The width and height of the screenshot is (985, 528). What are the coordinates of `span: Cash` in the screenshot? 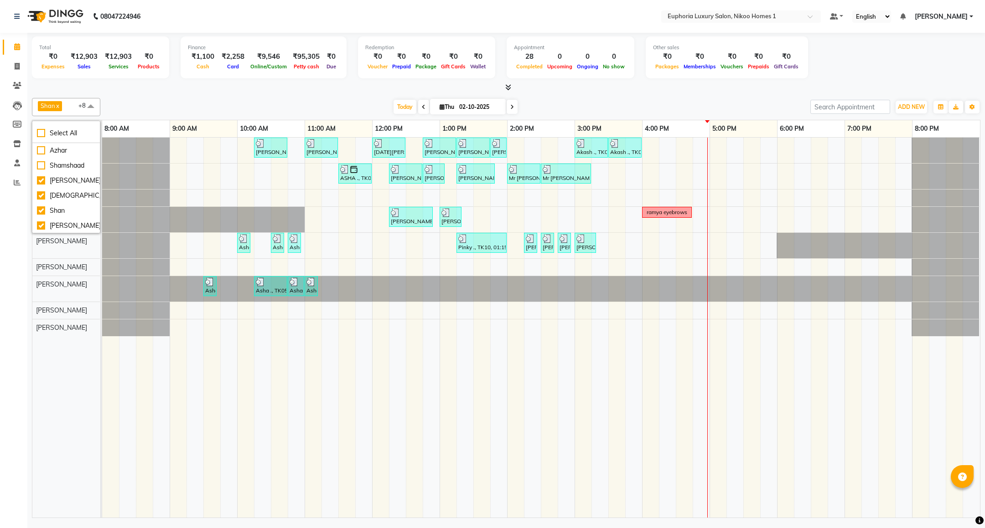 It's located at (203, 67).